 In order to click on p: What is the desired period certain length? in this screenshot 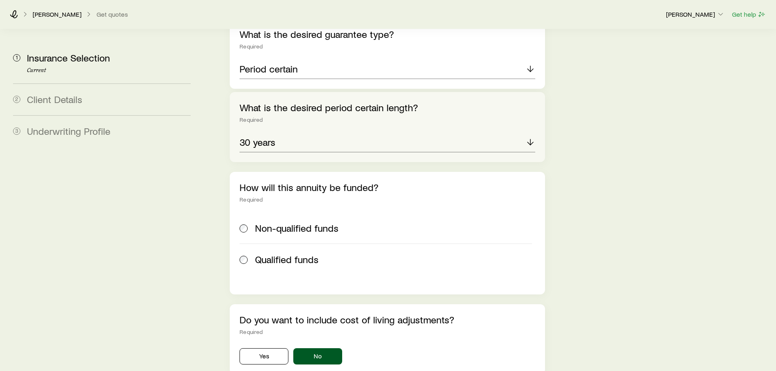, I will do `click(387, 107)`.